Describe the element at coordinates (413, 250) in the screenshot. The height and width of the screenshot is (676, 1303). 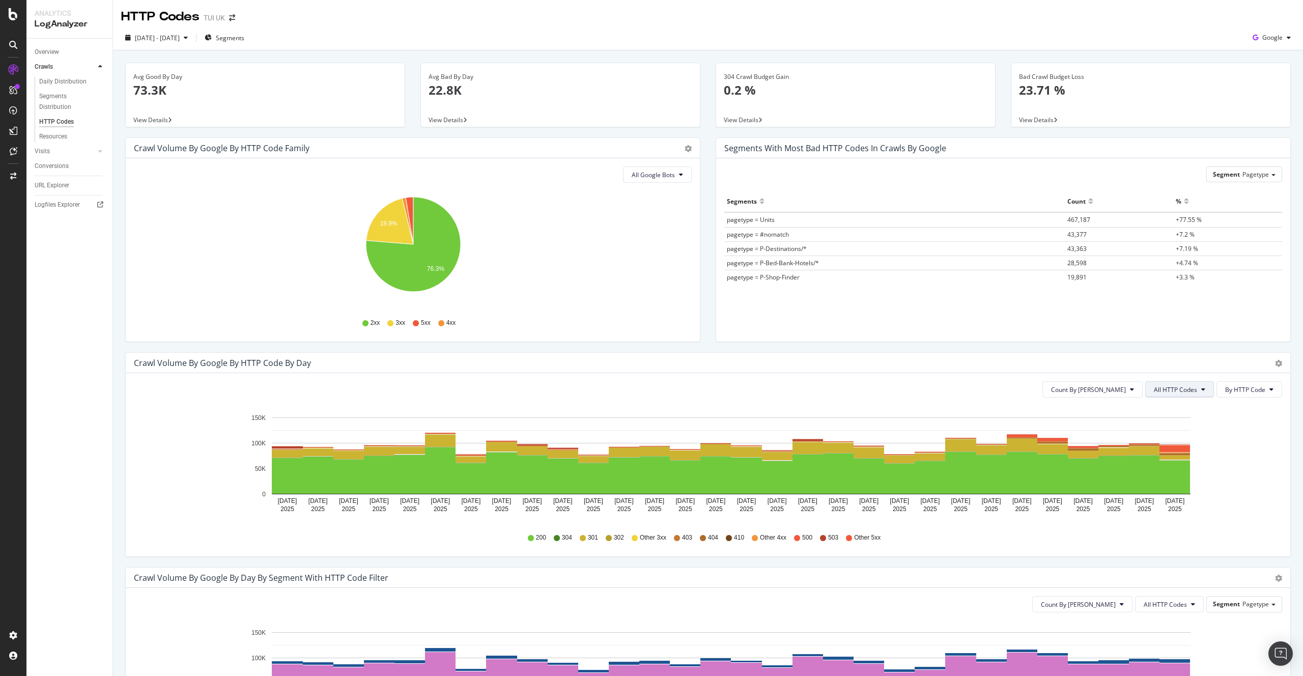
I see `svg: A chart.` at that location.